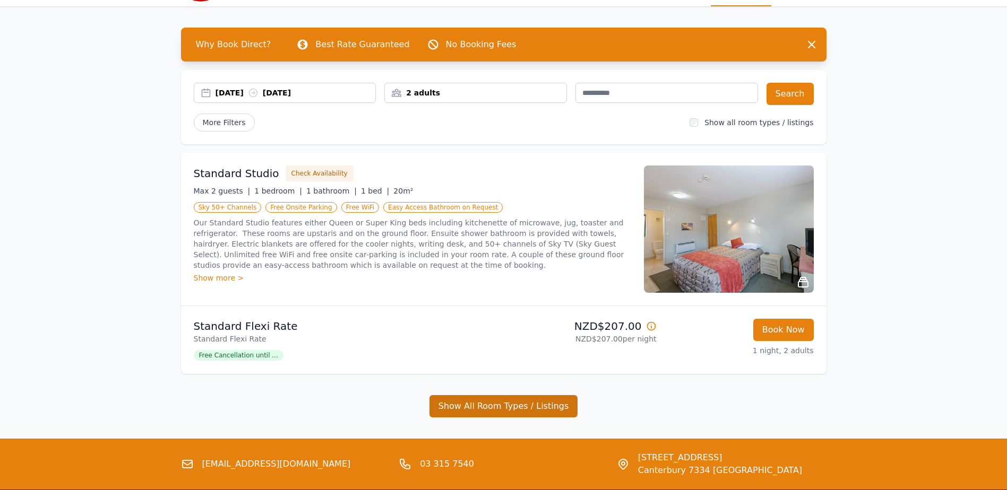  Describe the element at coordinates (443, 208) in the screenshot. I see `span: Easy Access Bathroom on Request` at that location.